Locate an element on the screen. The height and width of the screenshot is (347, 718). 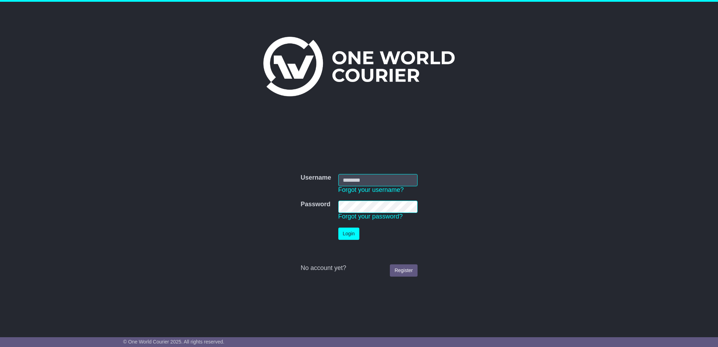
a: Register is located at coordinates (403, 271).